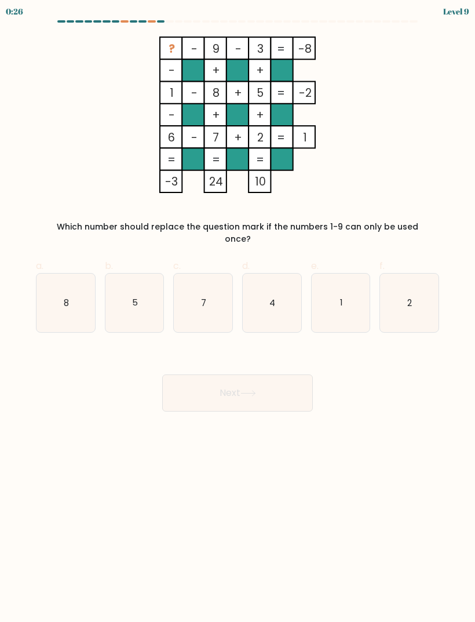  What do you see at coordinates (456, 11) in the screenshot?
I see `div: Level 9` at bounding box center [456, 11].